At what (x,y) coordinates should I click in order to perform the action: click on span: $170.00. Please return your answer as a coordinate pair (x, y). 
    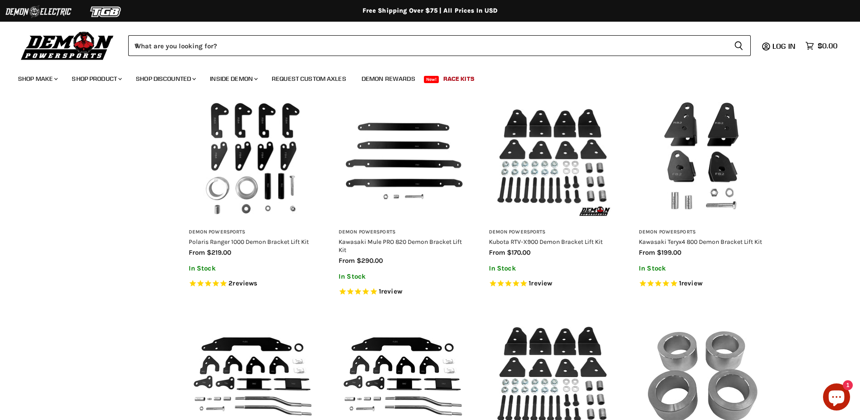
    Looking at the image, I should click on (519, 252).